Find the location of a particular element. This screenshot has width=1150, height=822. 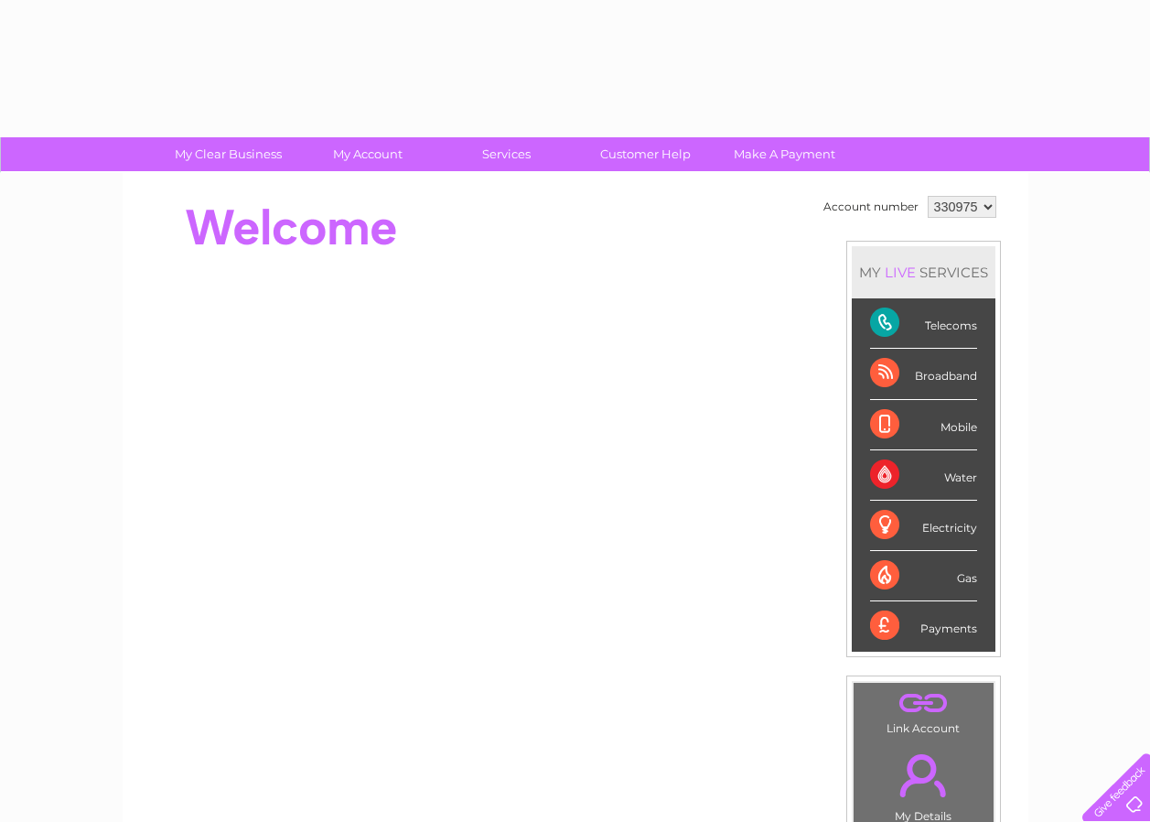

td: Link Account is located at coordinates (923, 710).